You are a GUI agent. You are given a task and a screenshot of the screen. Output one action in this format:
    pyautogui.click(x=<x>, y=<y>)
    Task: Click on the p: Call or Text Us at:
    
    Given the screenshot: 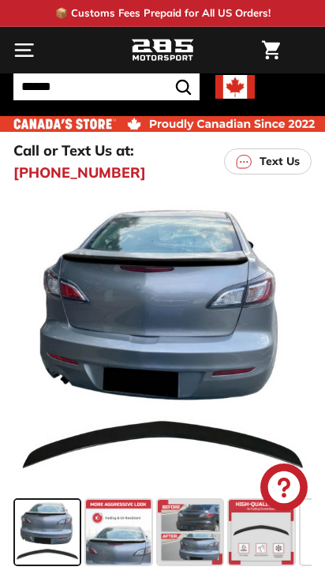 What is the action you would take?
    pyautogui.click(x=73, y=150)
    